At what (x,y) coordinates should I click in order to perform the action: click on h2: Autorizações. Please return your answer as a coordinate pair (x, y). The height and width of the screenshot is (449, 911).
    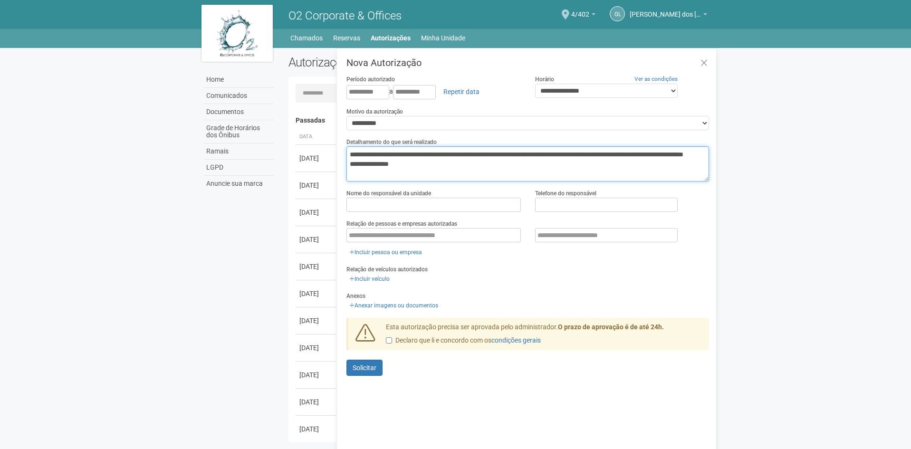
    Looking at the image, I should click on (390, 62).